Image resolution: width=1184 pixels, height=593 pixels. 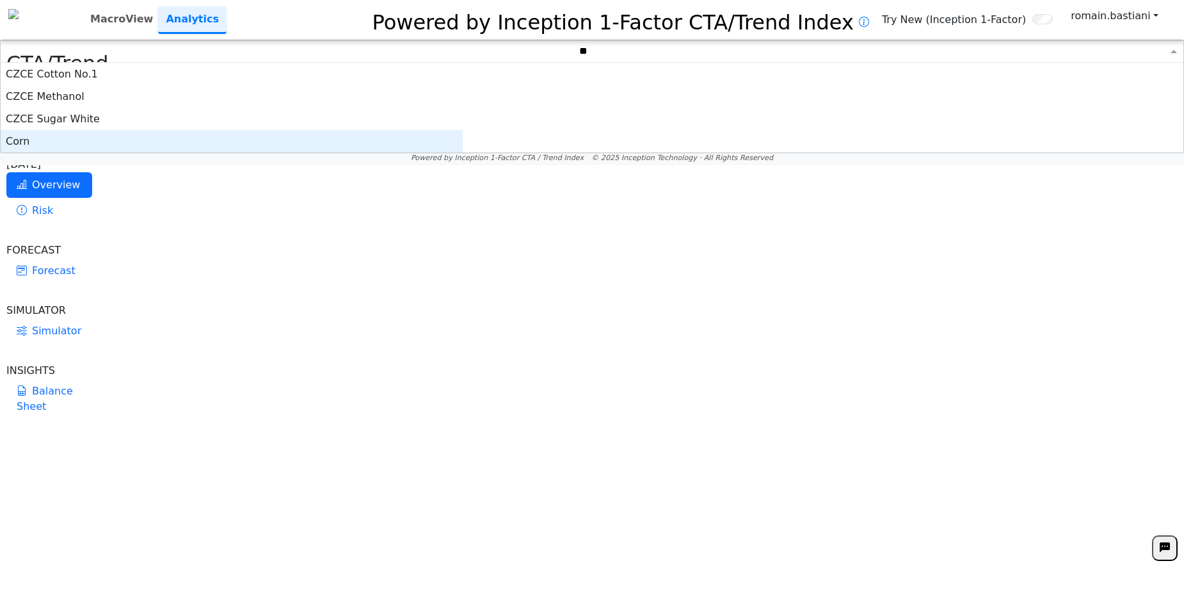 I want to click on a: Balance Sheet, so click(x=49, y=399).